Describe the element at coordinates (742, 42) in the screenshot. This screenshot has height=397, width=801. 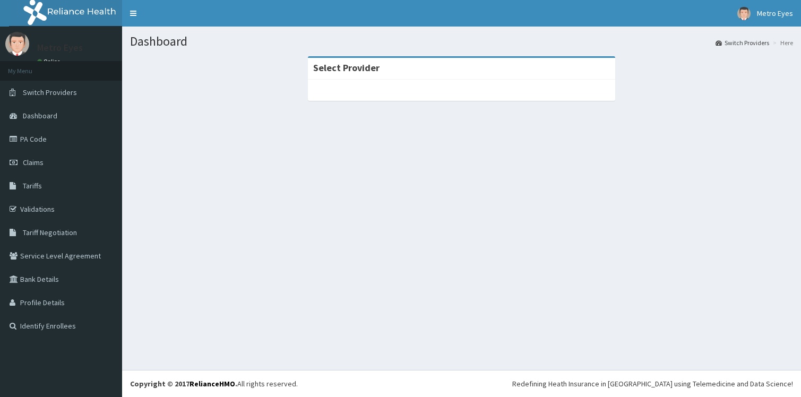
I see `a: Switch Providers` at that location.